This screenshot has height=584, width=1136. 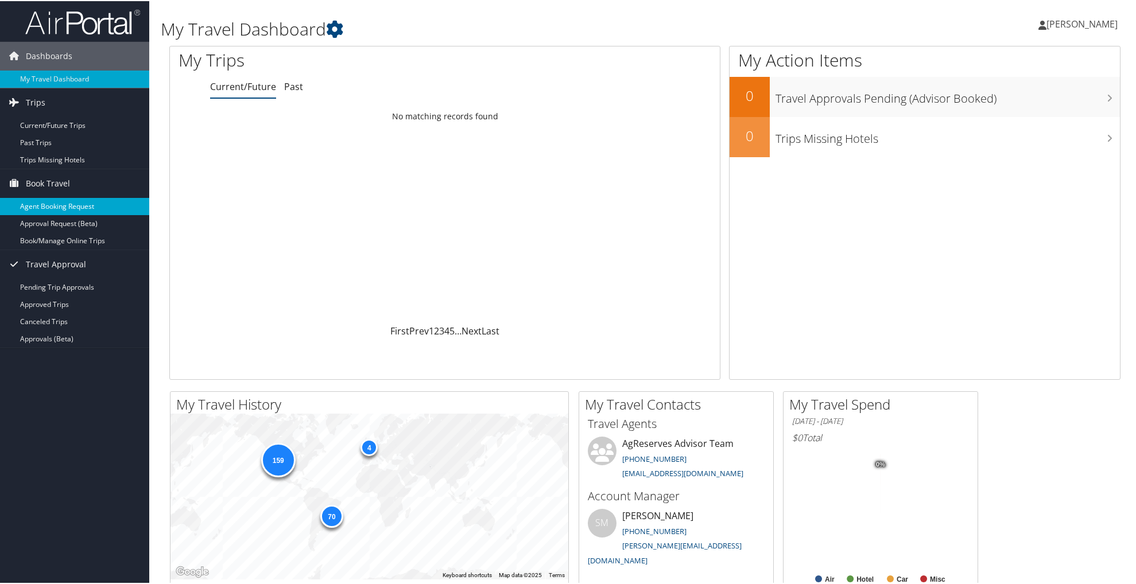 What do you see at coordinates (903, 579) in the screenshot?
I see `text: Car` at bounding box center [903, 579].